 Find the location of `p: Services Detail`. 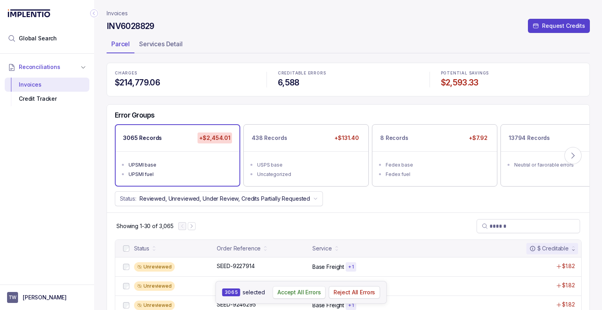

p: Services Detail is located at coordinates (161, 44).